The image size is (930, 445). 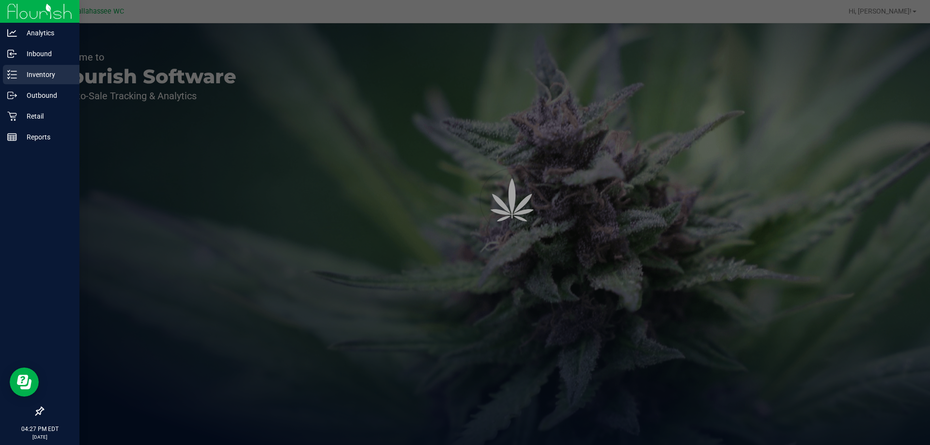 What do you see at coordinates (12, 116) in the screenshot?
I see `inline-svg: Retail` at bounding box center [12, 116].